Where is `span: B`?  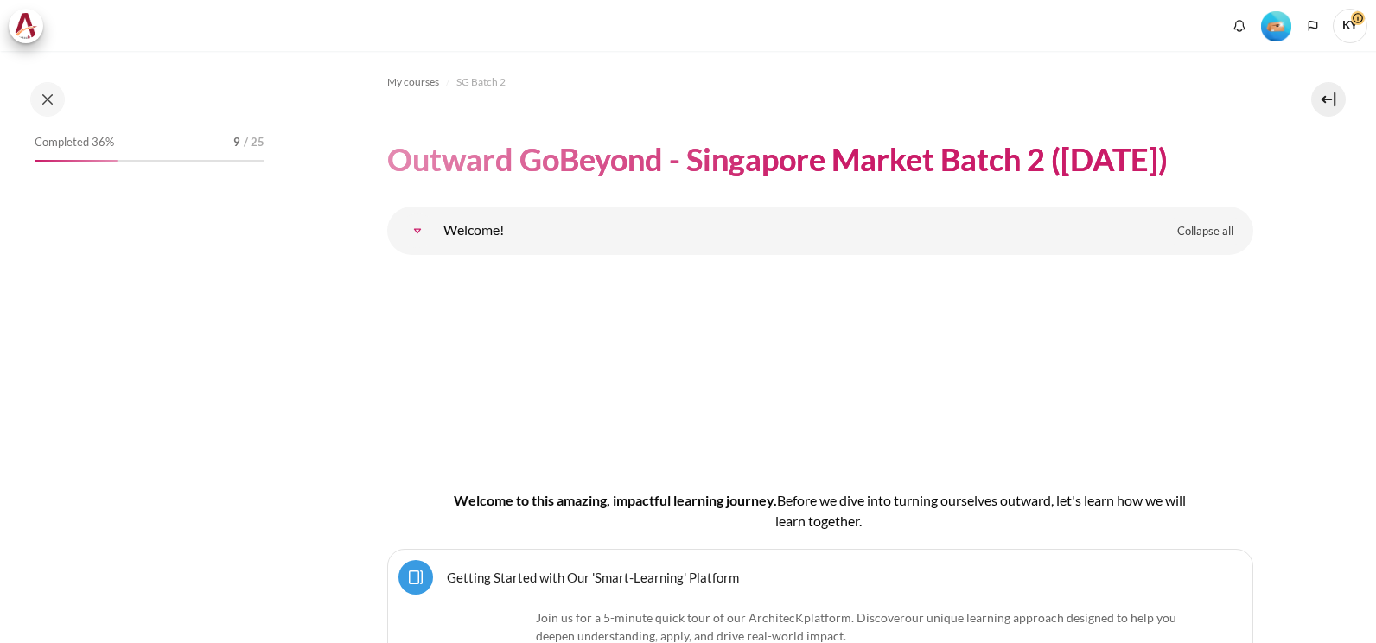
span: B is located at coordinates (781, 499).